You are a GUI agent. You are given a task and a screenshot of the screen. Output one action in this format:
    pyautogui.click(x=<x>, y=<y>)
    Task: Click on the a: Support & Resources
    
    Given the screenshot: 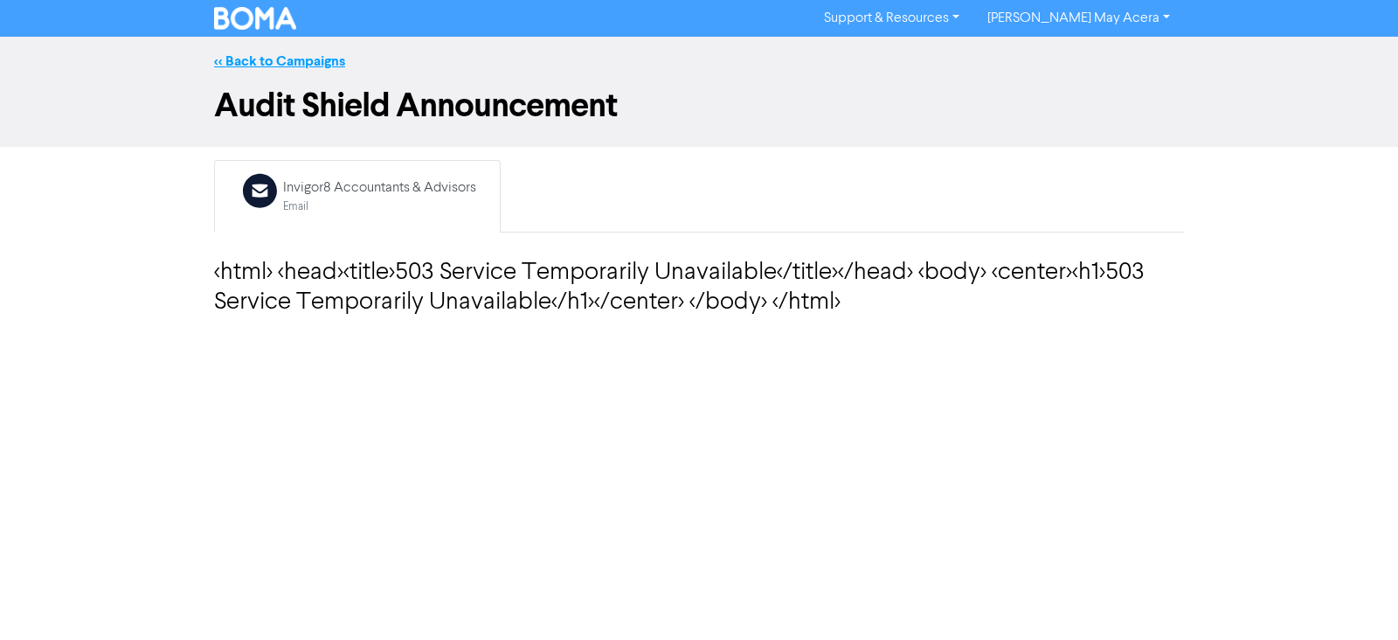 What is the action you would take?
    pyautogui.click(x=892, y=18)
    